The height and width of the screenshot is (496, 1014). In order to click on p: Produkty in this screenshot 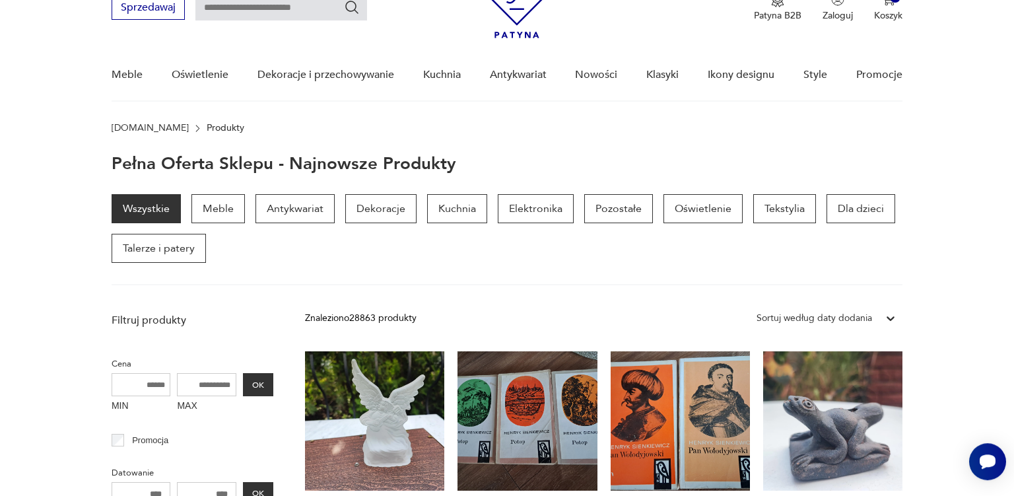, I will do `click(225, 128)`.